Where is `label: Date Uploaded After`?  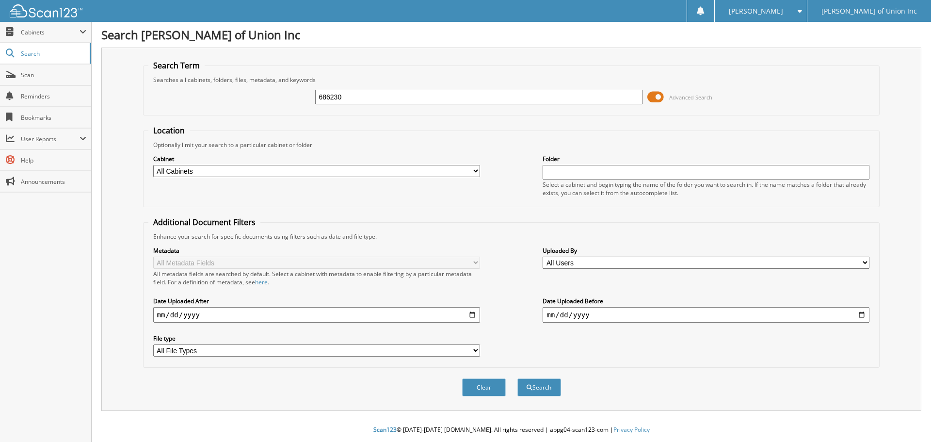
label: Date Uploaded After is located at coordinates (317, 301).